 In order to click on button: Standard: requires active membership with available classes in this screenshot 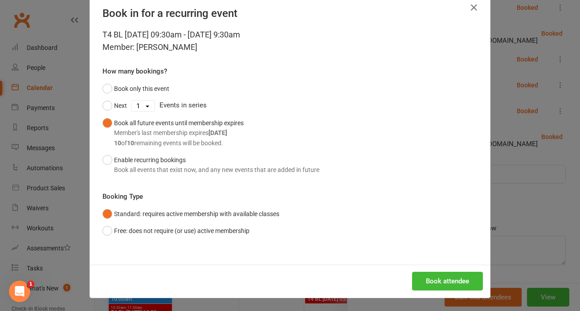, I will do `click(191, 214)`.